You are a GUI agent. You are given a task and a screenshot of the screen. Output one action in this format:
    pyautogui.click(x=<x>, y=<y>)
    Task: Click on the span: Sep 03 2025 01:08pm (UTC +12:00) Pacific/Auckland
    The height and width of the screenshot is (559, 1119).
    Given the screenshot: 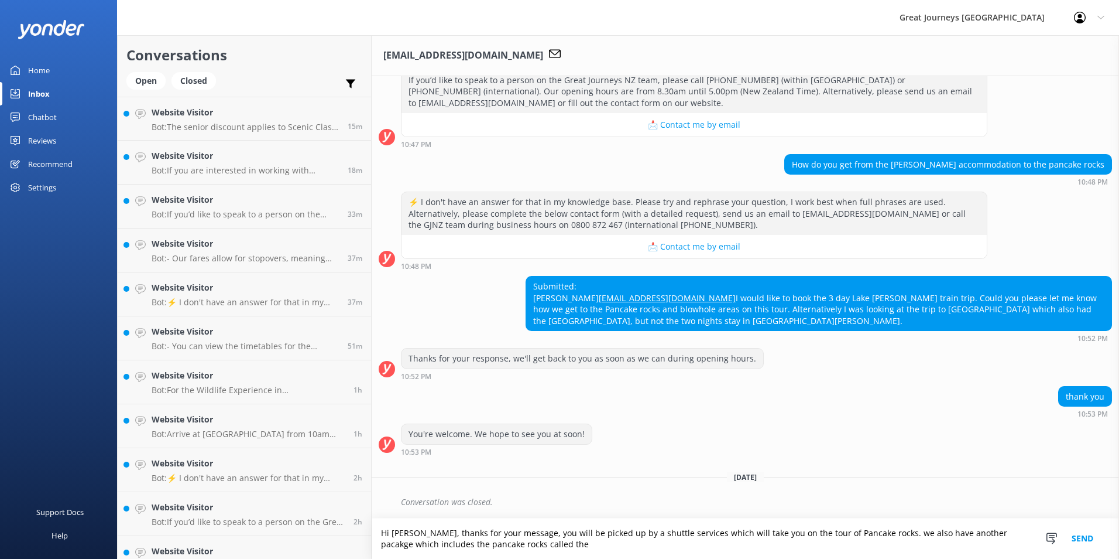 What is the action you would take?
    pyautogui.click(x=355, y=170)
    